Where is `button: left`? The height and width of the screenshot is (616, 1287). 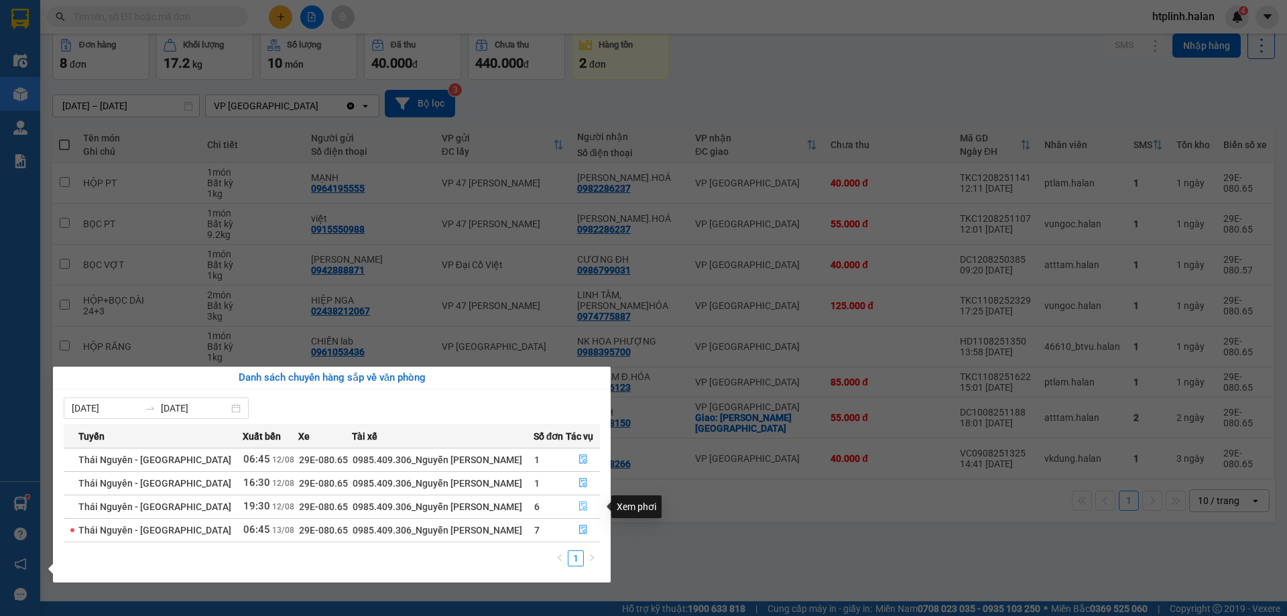 button: left is located at coordinates (560, 558).